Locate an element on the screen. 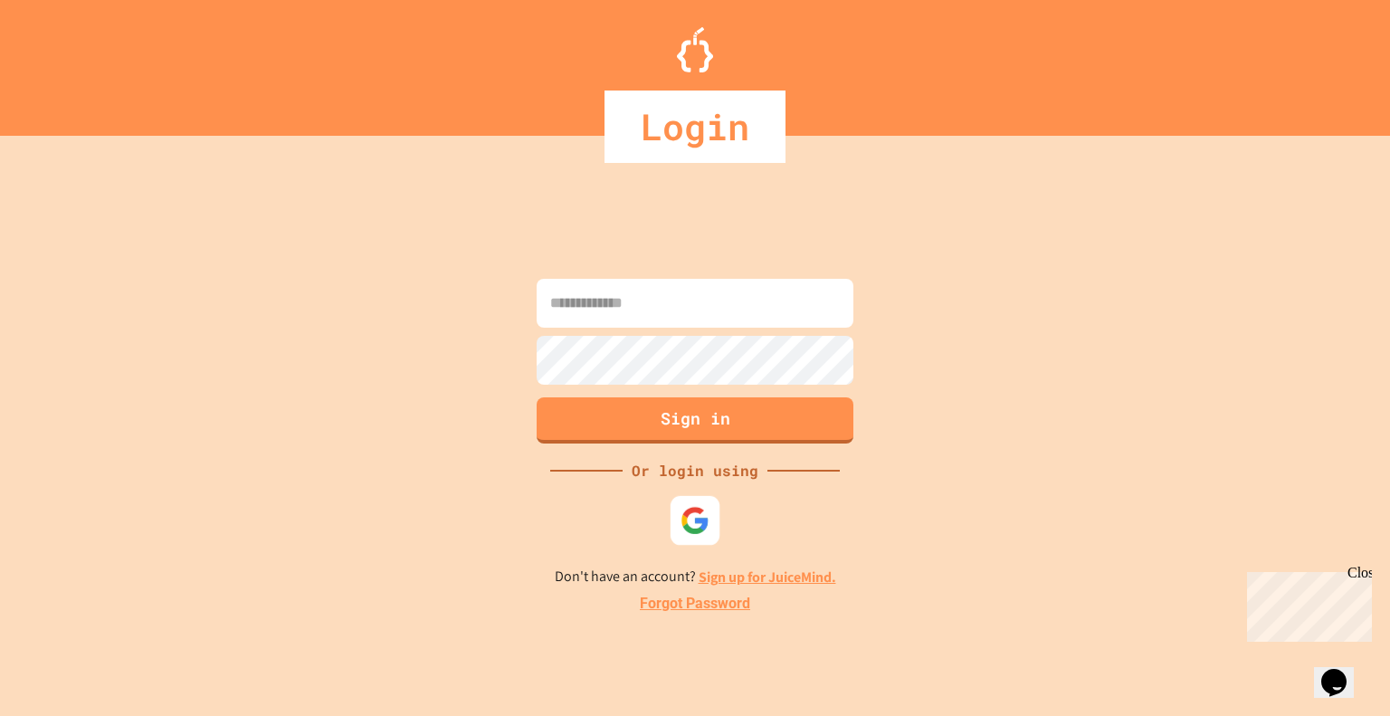  div: Login is located at coordinates (695, 127).